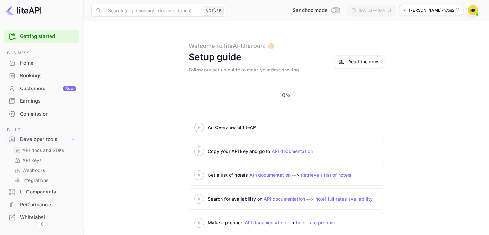  I want to click on a: Integrations, so click(44, 180).